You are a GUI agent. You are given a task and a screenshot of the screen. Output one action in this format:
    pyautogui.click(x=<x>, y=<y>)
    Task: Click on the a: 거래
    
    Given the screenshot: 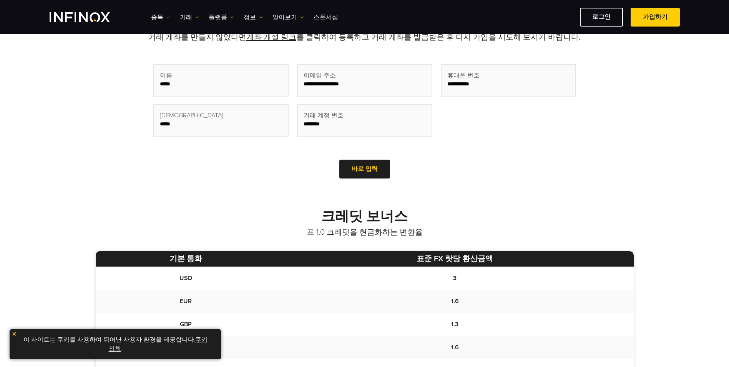 What is the action you would take?
    pyautogui.click(x=190, y=17)
    